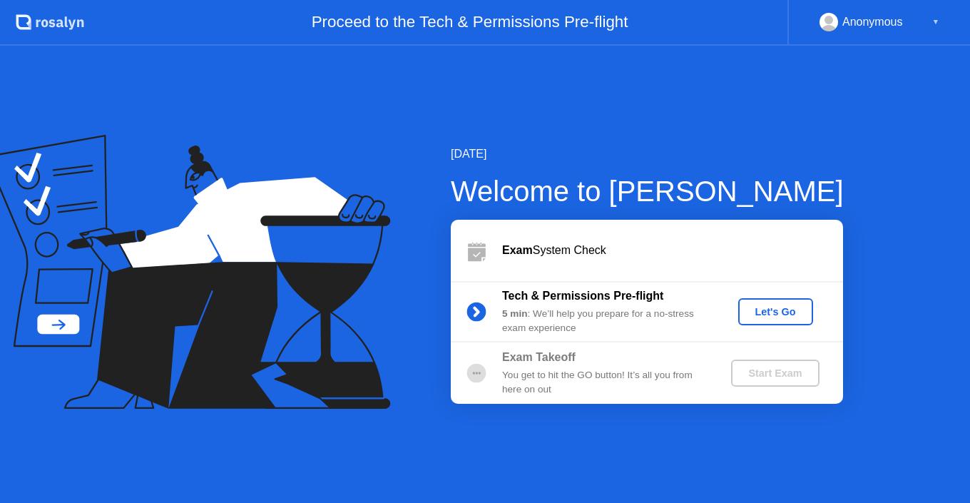 The image size is (970, 503). What do you see at coordinates (775, 312) in the screenshot?
I see `button: Let's Go` at bounding box center [775, 312].